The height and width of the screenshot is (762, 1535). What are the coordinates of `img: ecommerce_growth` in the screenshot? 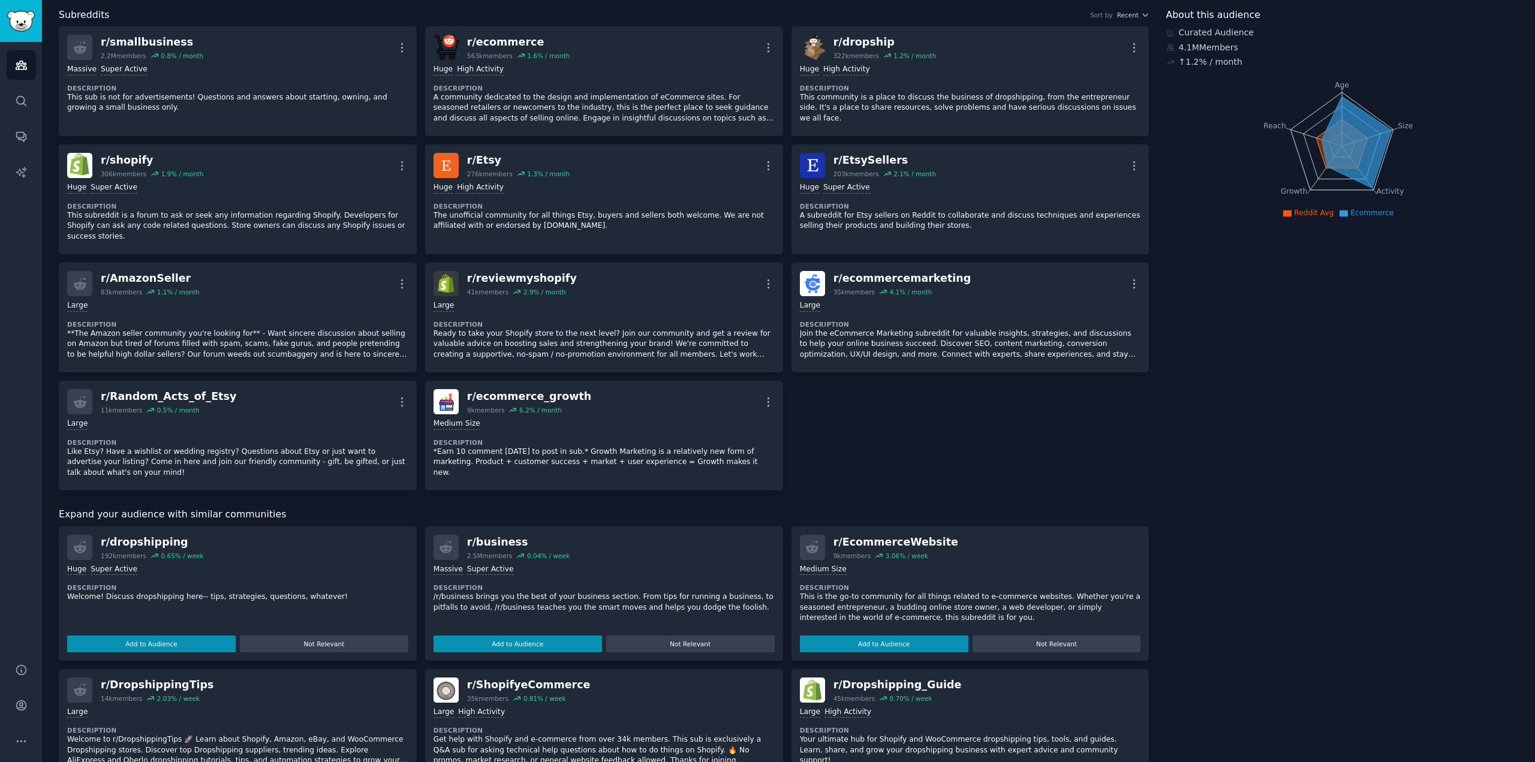 It's located at (446, 402).